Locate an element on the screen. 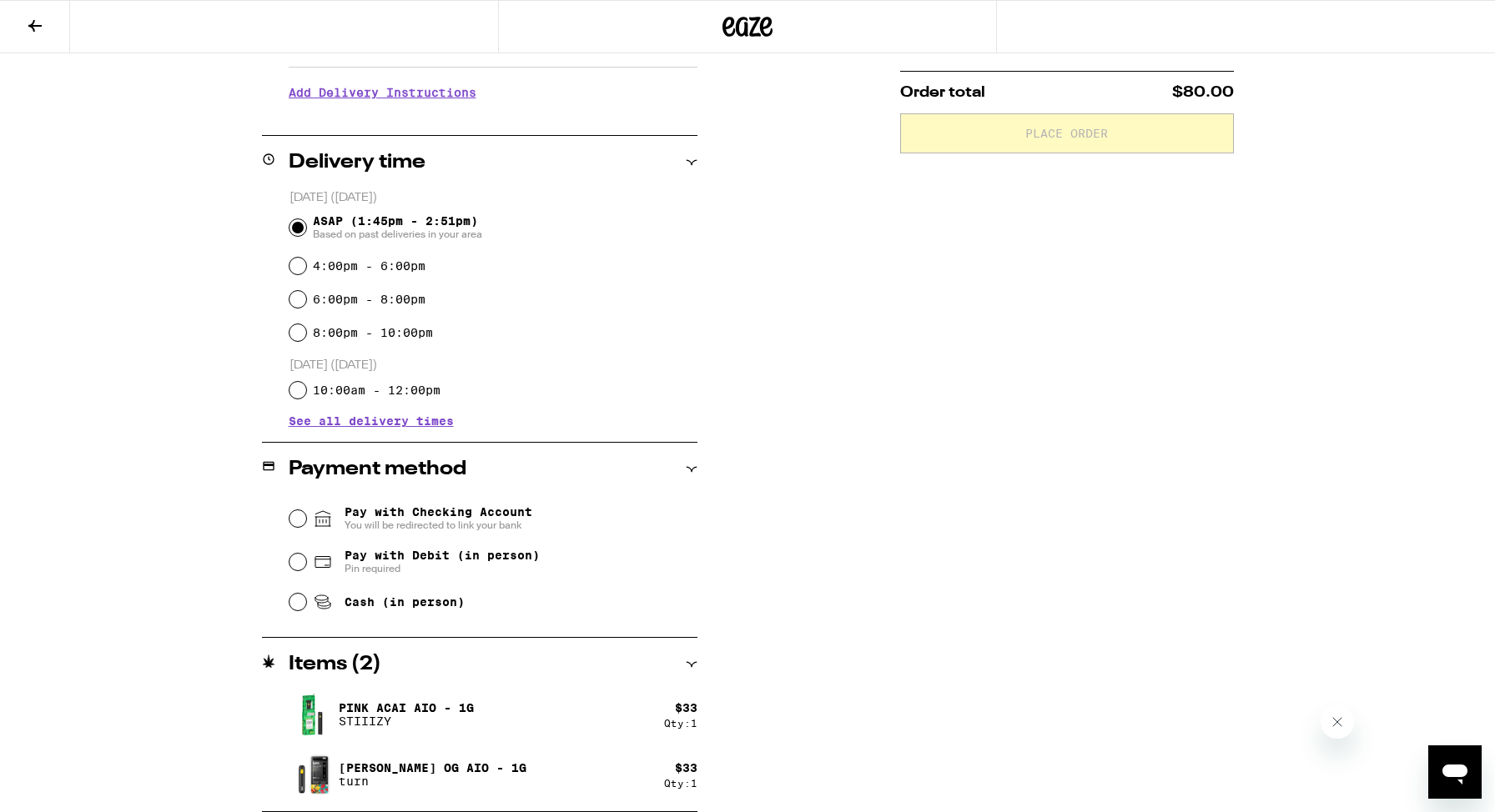  img: Mango Guava OG AIO - 1g is located at coordinates (312, 775).